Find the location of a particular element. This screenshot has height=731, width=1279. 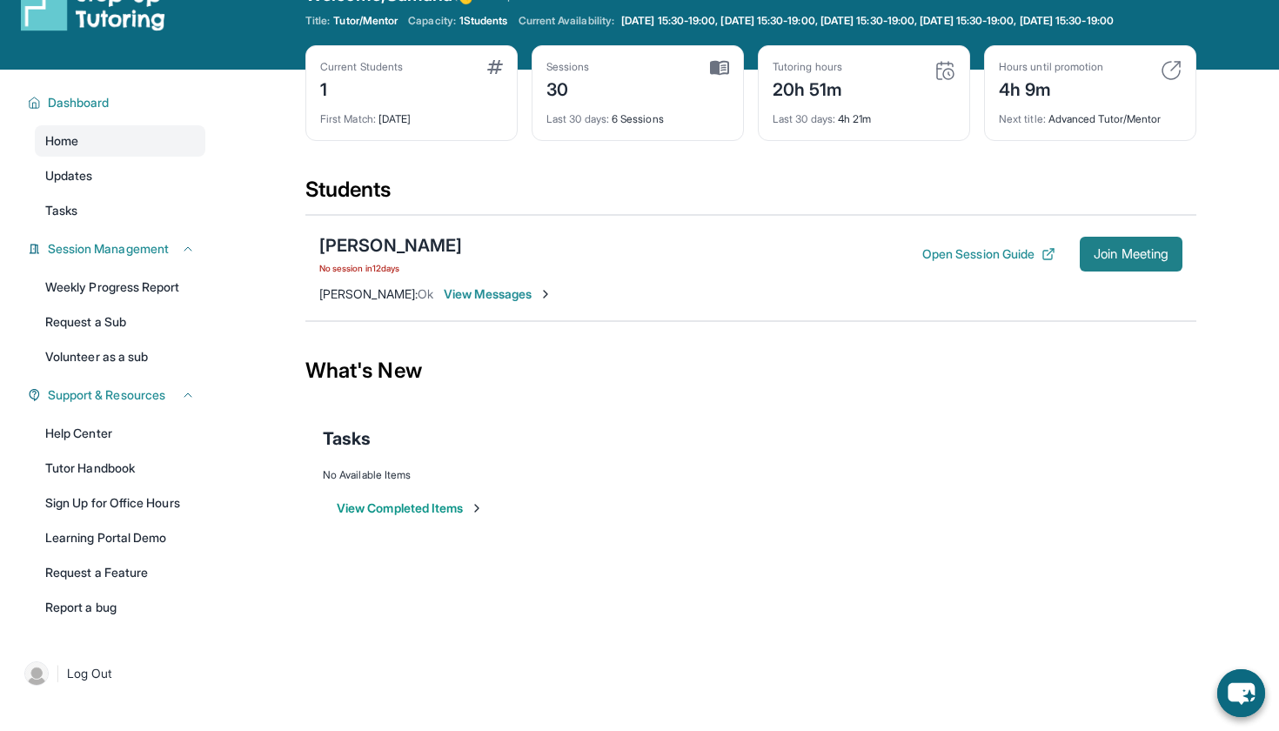

div: No Available Items is located at coordinates (751, 475).